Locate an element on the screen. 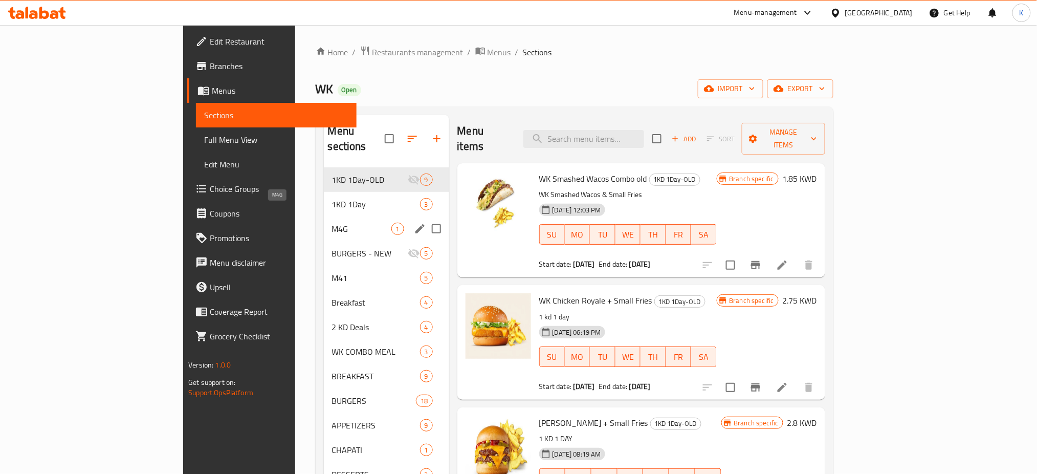  span: Edit Menu is located at coordinates (276, 164).